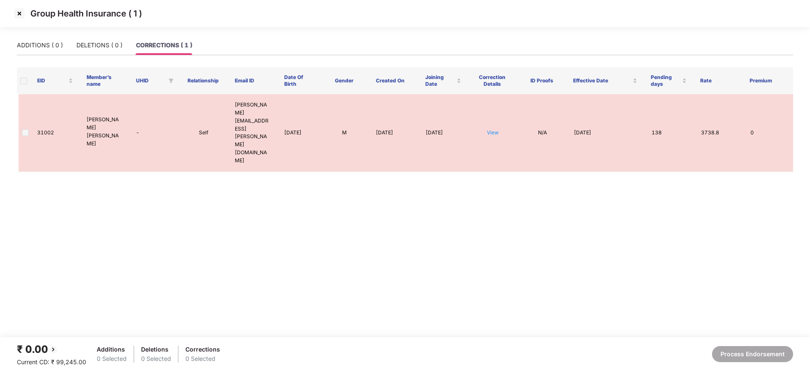  What do you see at coordinates (753, 354) in the screenshot?
I see `button: Process Endorsement` at bounding box center [753, 354].